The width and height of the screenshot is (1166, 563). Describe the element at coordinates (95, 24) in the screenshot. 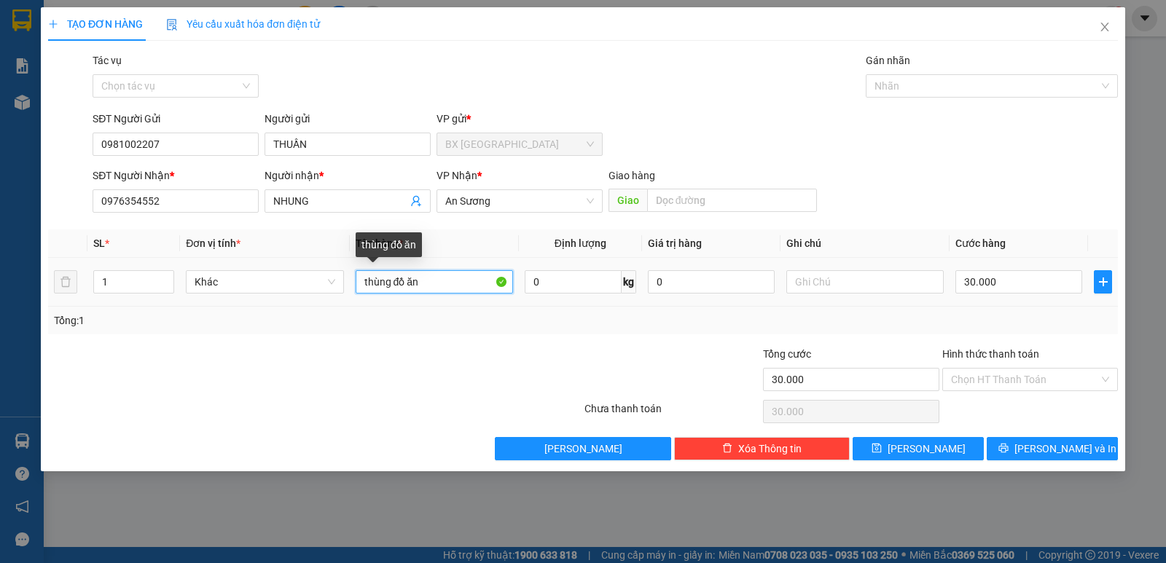

I see `span: TẠO ĐƠN HÀNG` at that location.